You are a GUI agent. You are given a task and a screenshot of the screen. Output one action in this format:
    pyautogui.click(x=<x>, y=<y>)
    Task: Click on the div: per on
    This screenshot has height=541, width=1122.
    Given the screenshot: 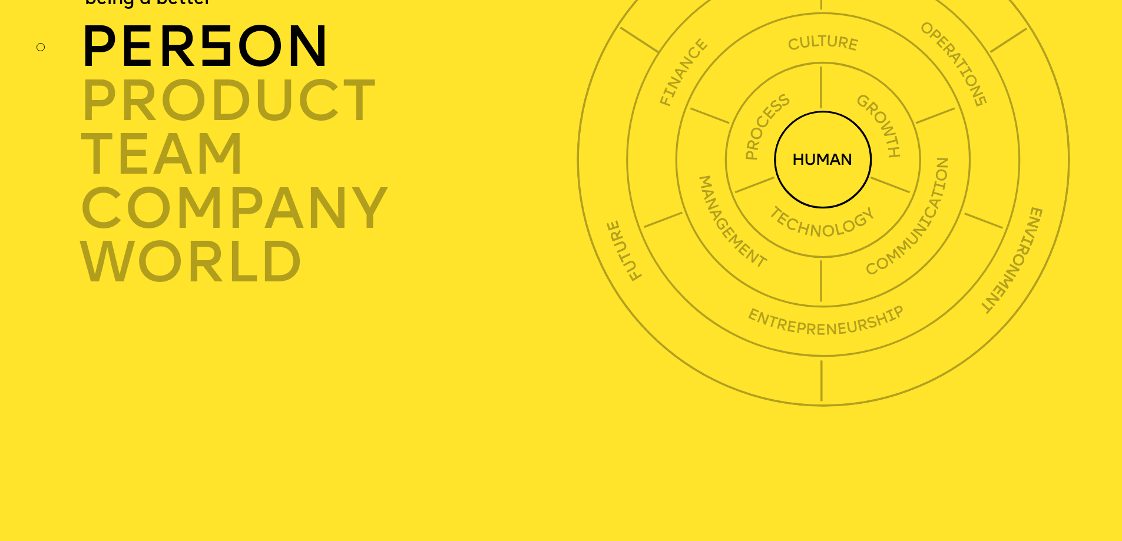 What is the action you would take?
    pyautogui.click(x=332, y=48)
    